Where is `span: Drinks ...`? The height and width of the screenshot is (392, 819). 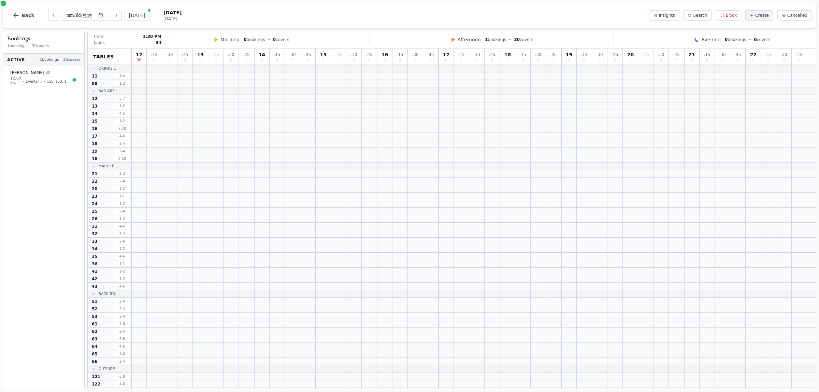 span: Drinks ... is located at coordinates (108, 68).